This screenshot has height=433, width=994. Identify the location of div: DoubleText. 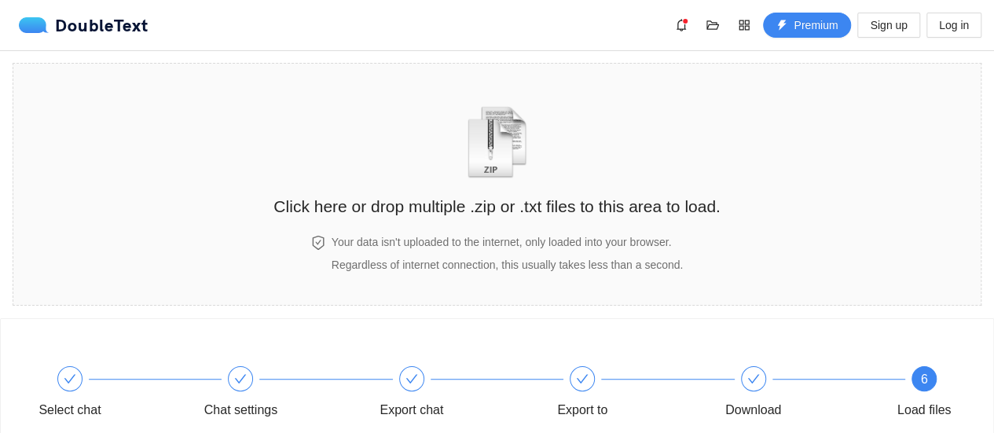
(83, 25).